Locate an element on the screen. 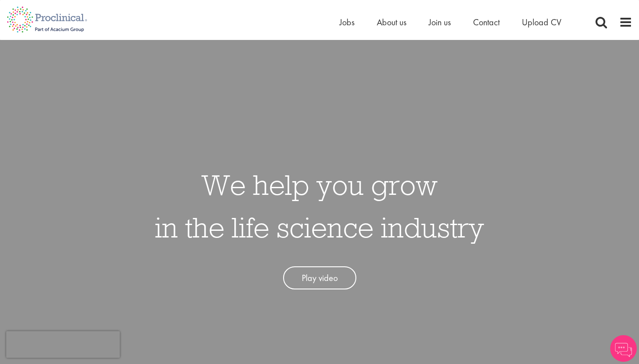 Image resolution: width=639 pixels, height=364 pixels. a: Play video is located at coordinates (320, 278).